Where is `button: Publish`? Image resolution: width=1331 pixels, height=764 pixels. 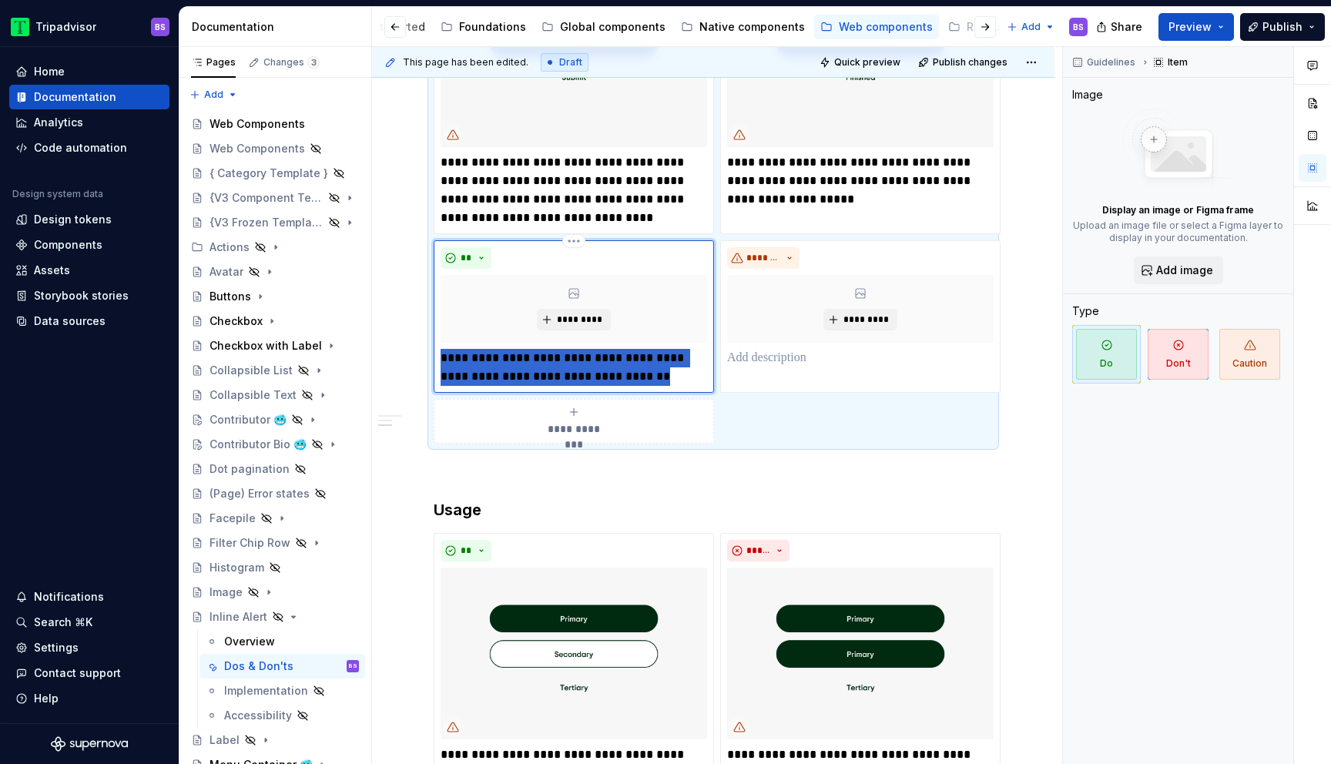
button: Publish is located at coordinates (1282, 27).